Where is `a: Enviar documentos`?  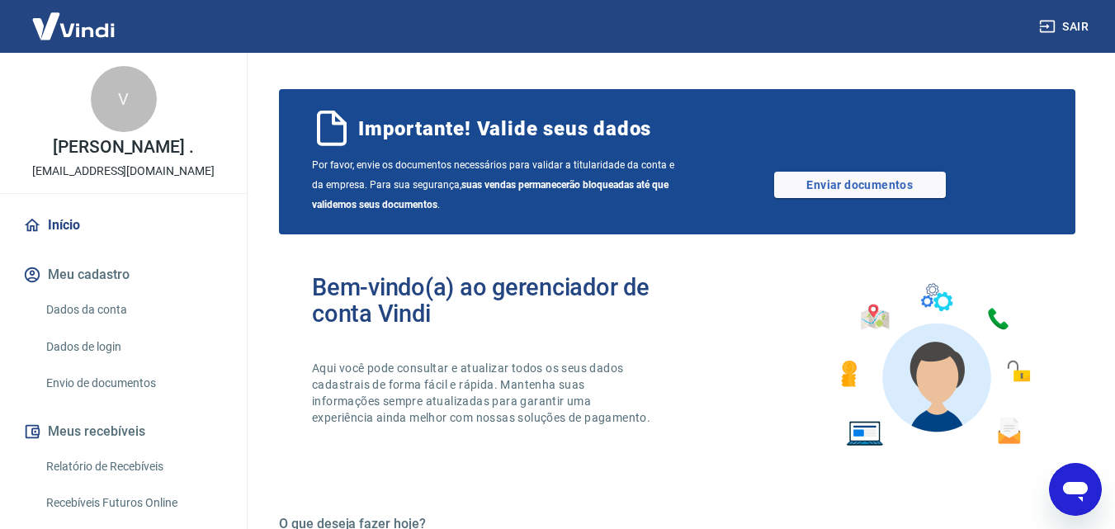
a: Enviar documentos is located at coordinates (860, 185).